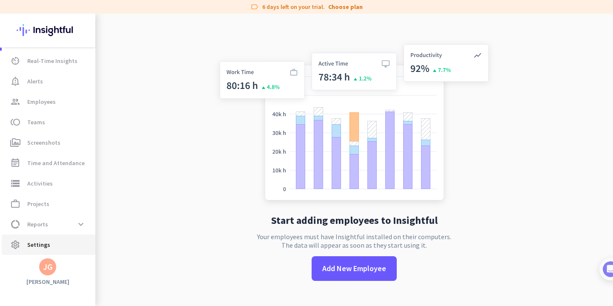  What do you see at coordinates (15, 61) in the screenshot?
I see `i: av_timer` at bounding box center [15, 61].